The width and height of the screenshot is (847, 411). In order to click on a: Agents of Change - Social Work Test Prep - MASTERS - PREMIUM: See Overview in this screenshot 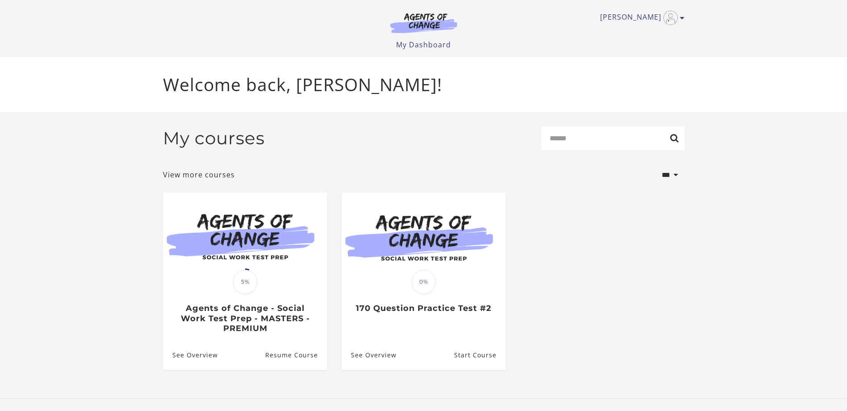, I will do `click(190, 354)`.